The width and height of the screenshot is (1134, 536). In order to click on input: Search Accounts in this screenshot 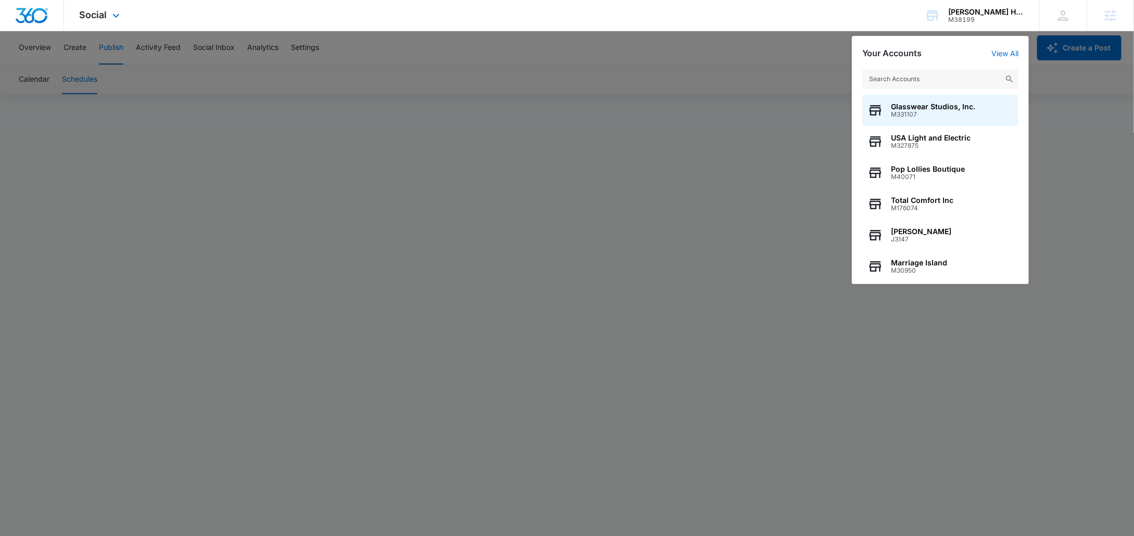, I will do `click(940, 79)`.